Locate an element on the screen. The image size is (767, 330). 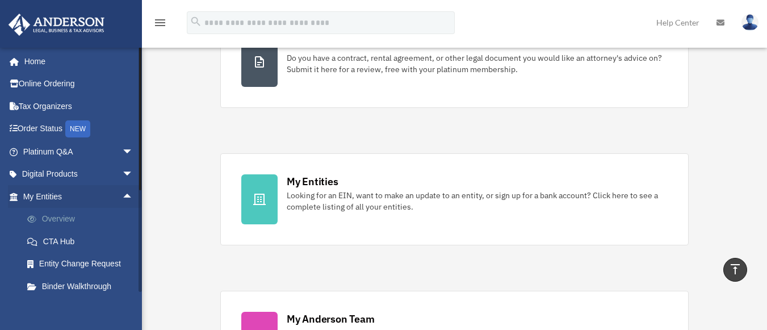
div: Looking for an EIN, want to make an update to an entity, or sign up for a bank account? Click her... is located at coordinates (477, 201).